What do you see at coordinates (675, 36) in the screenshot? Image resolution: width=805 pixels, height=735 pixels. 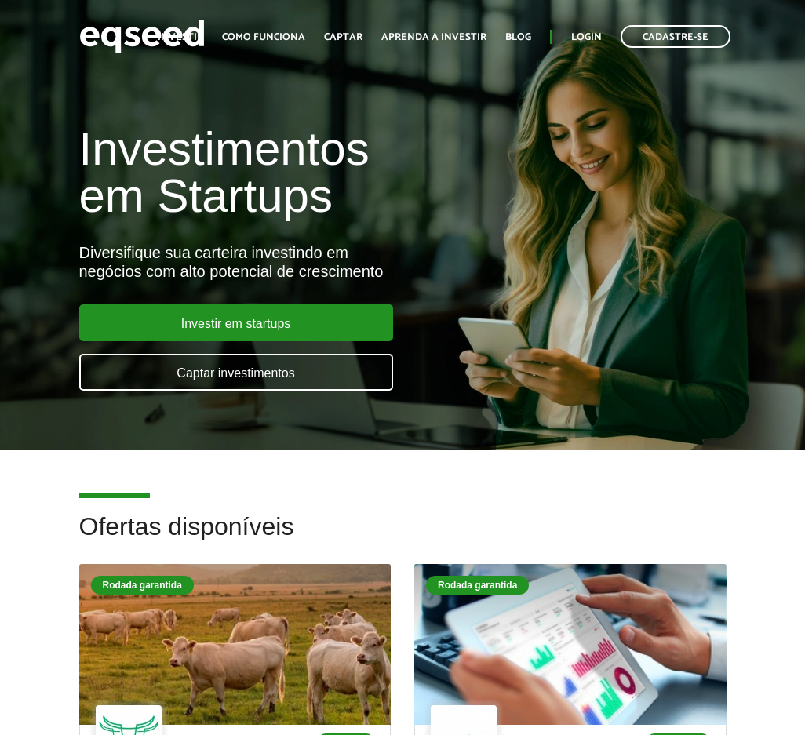 I see `a: Cadastre-se` at bounding box center [675, 36].